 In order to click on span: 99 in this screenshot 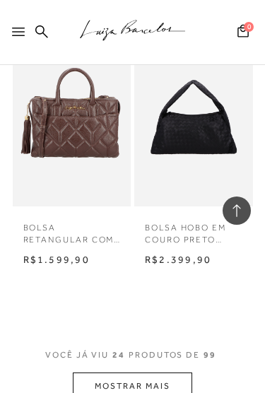, I will do `click(210, 355)`.